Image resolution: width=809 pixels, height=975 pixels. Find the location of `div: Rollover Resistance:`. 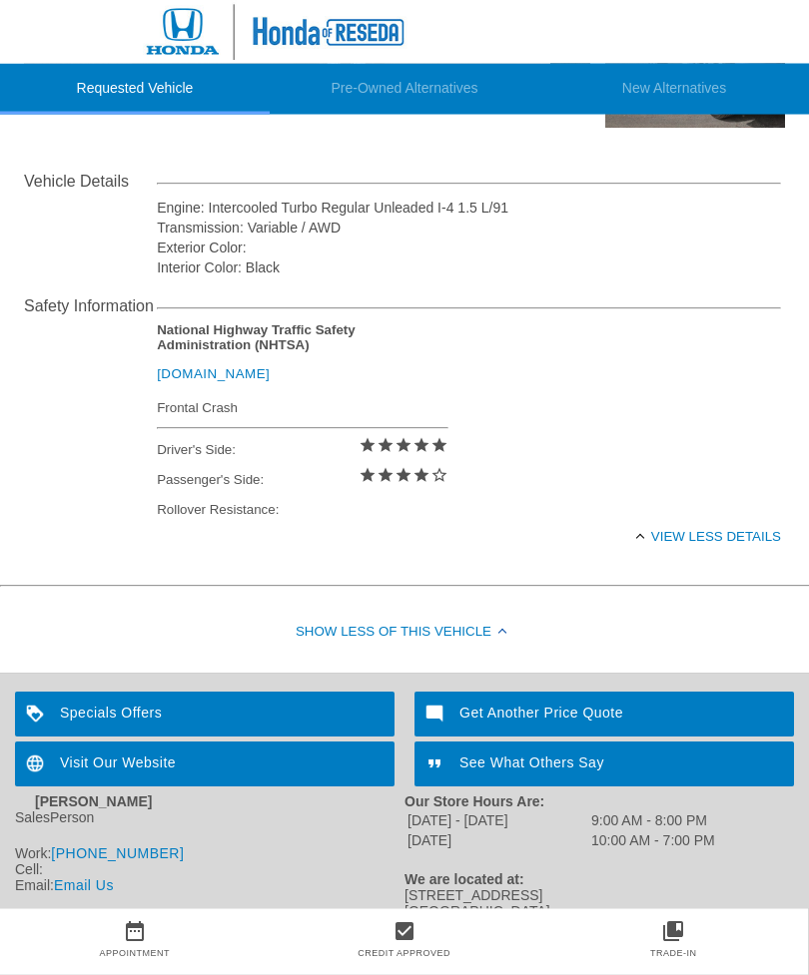

div: Rollover Resistance: is located at coordinates (301, 511).